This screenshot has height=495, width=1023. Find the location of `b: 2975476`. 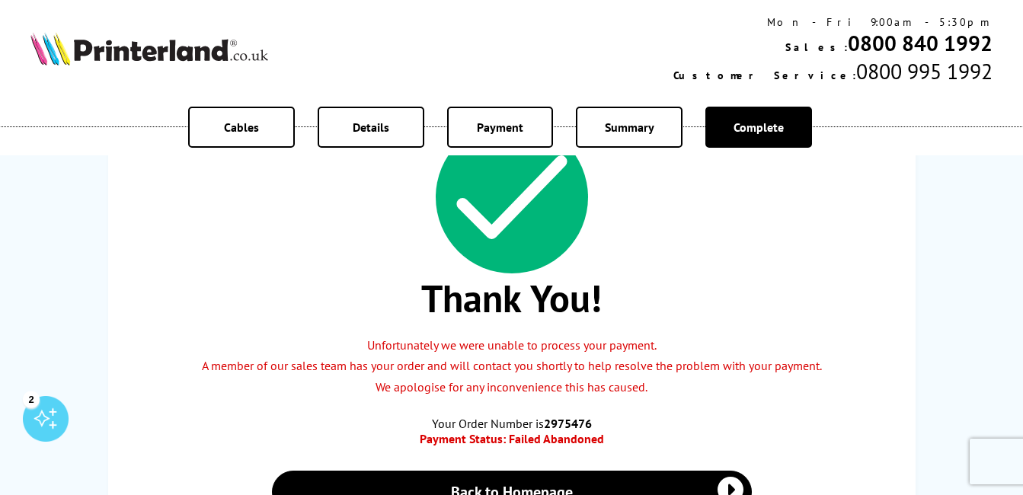

b: 2975476 is located at coordinates (568, 424).